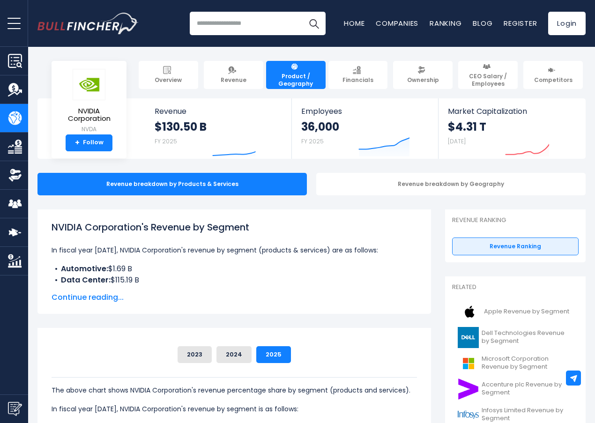  What do you see at coordinates (274, 355) in the screenshot?
I see `button: 2025` at bounding box center [274, 355].